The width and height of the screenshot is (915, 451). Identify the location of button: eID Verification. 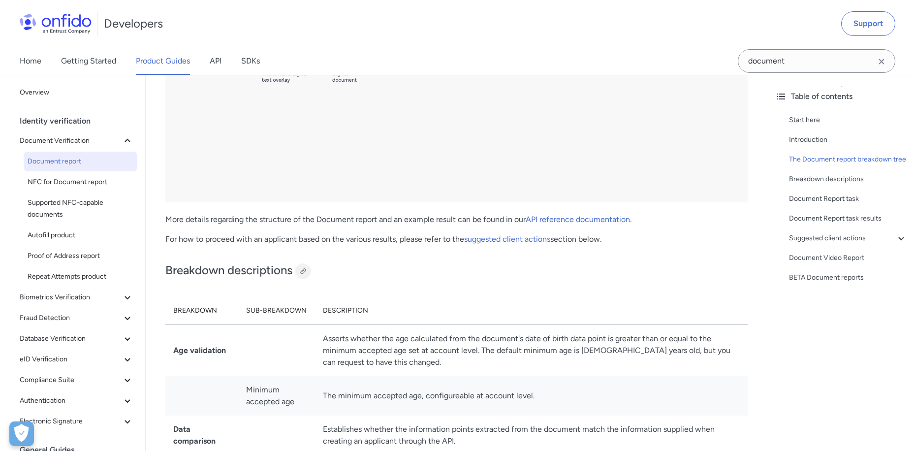
(76, 359).